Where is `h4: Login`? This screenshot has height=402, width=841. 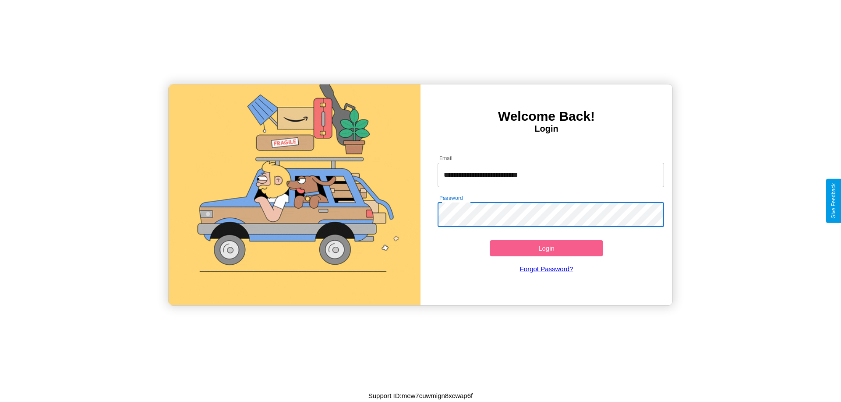
h4: Login is located at coordinates (546, 129).